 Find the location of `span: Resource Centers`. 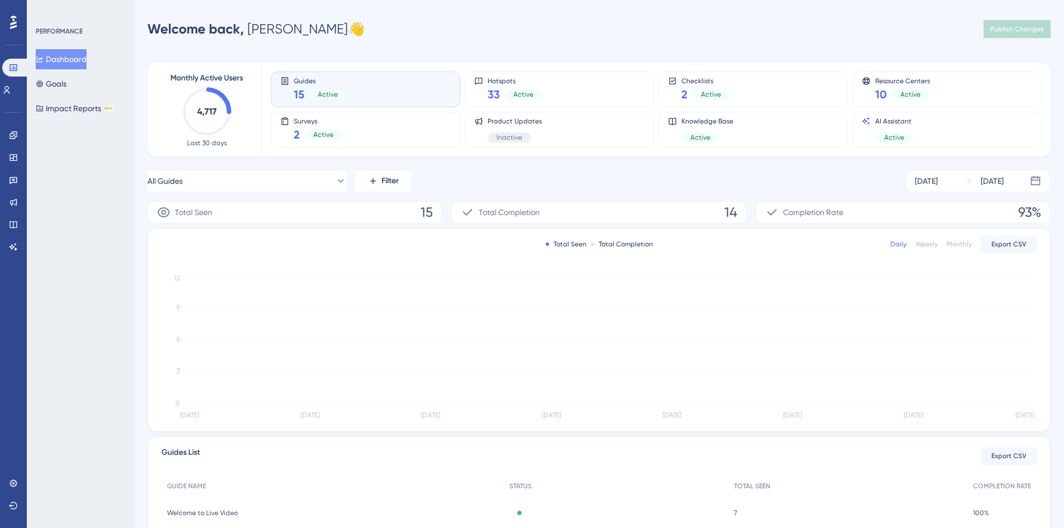

span: Resource Centers is located at coordinates (903, 80).